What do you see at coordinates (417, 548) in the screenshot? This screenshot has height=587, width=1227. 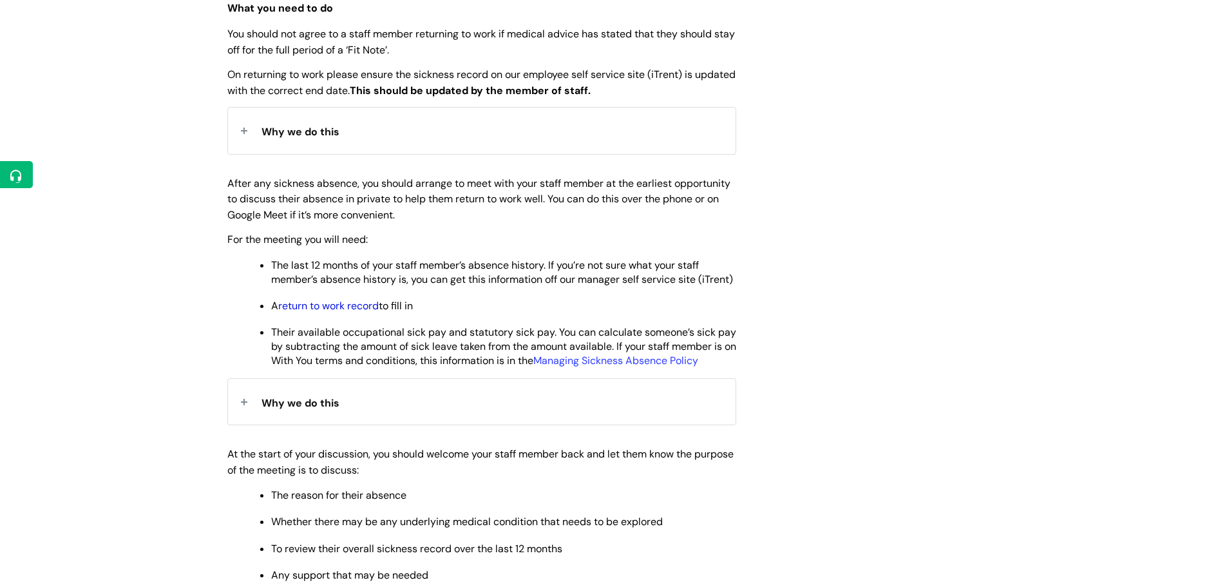 I see `span: To review their overall sickness record over the last 12 months` at bounding box center [417, 548].